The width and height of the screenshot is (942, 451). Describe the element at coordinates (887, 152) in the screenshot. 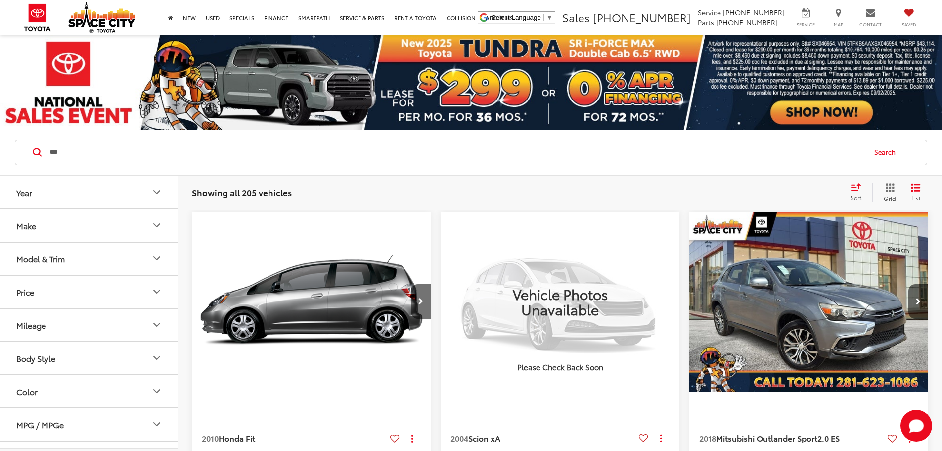

I see `button: Search` at that location.